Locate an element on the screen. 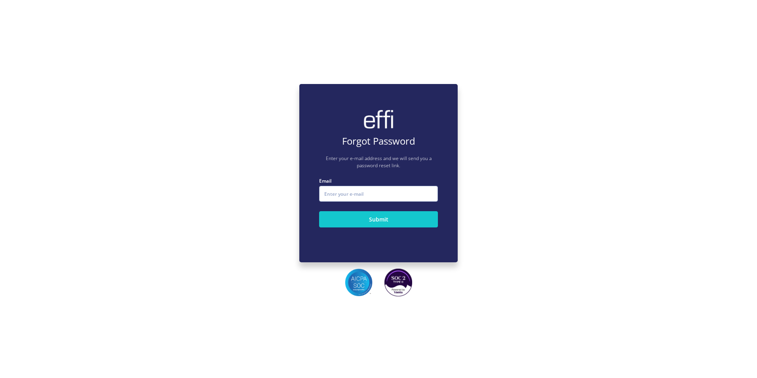  img: brand-logo.ec75409.png is located at coordinates (378, 119).